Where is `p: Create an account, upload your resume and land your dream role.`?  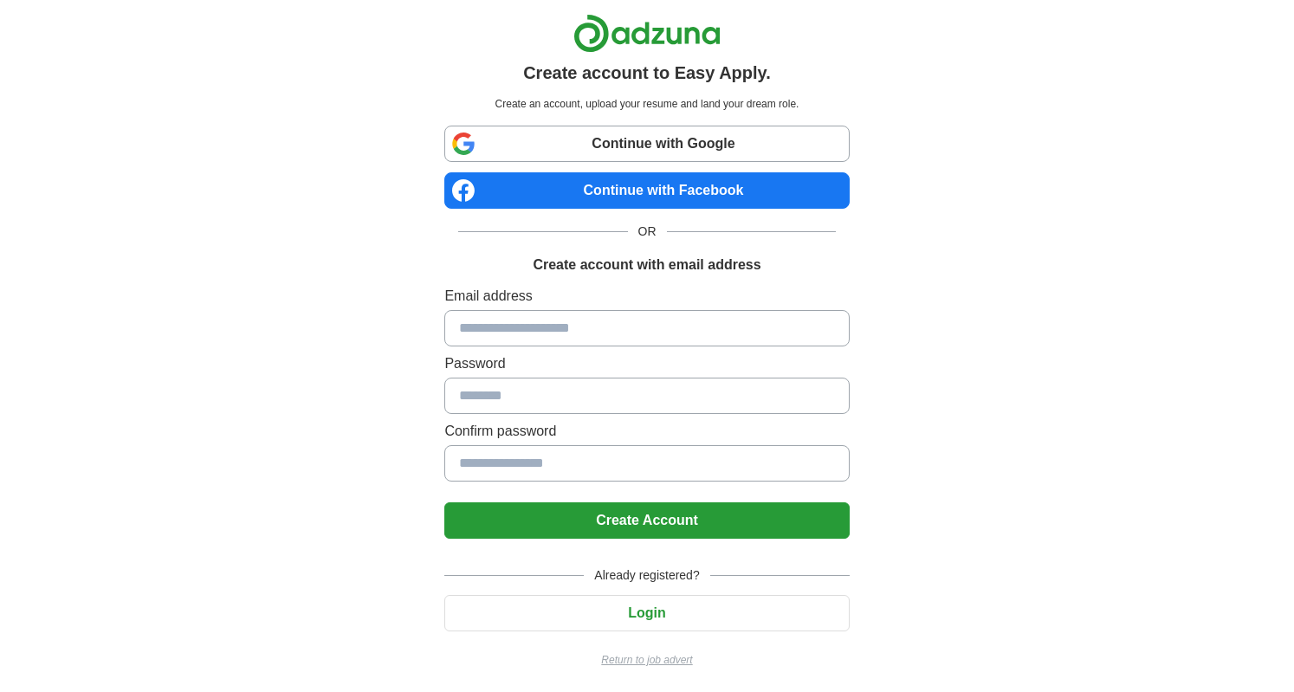
p: Create an account, upload your resume and land your dream role. is located at coordinates (646, 104).